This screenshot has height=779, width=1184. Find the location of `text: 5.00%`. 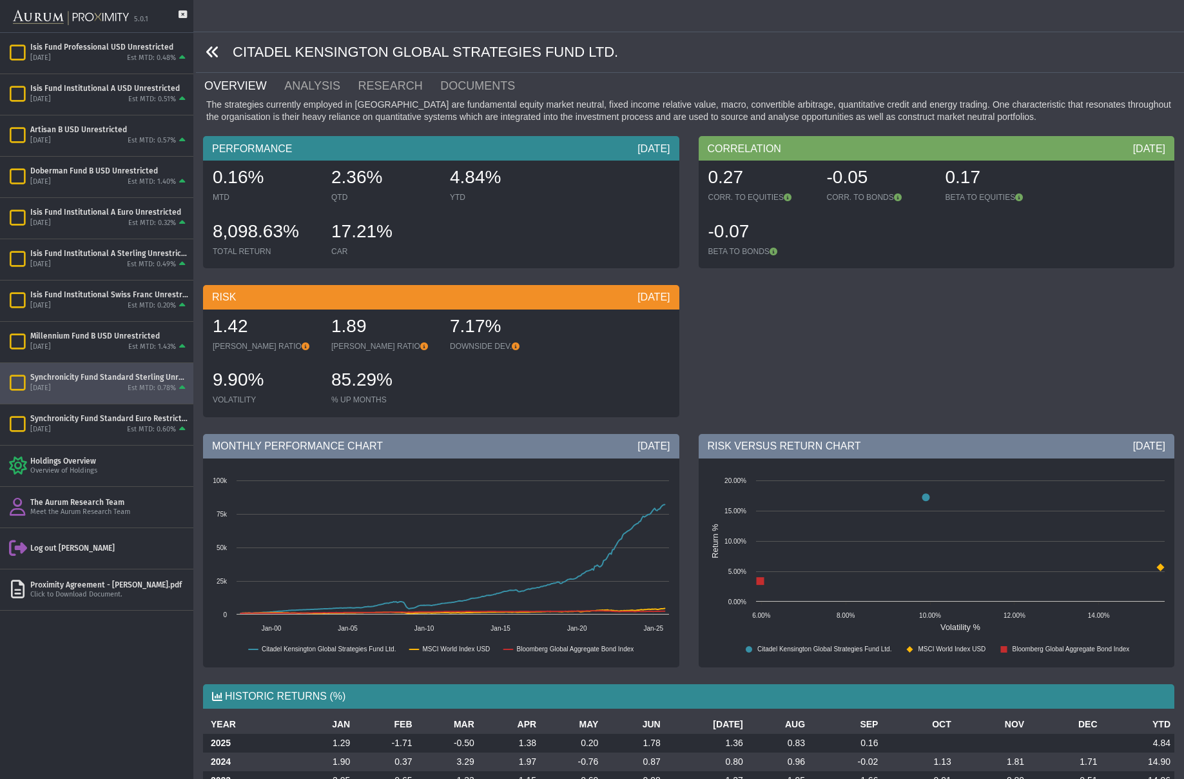

text: 5.00% is located at coordinates (737, 571).